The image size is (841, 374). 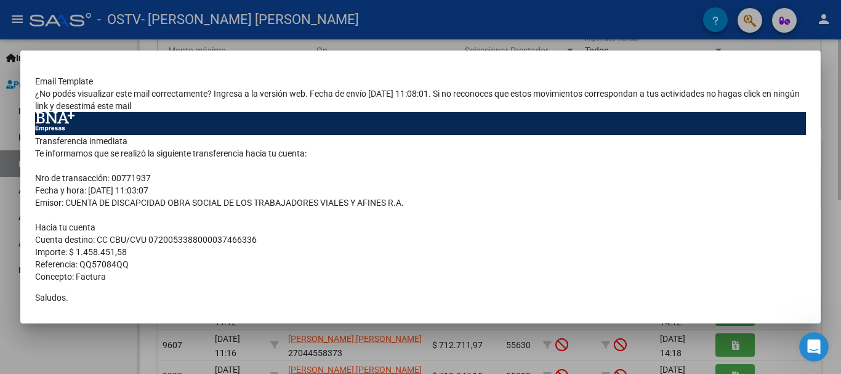 What do you see at coordinates (420, 244) in the screenshot?
I see `td: Transferencia inmediata Te informamos que se realizó la siguiente transferencia hacia tu cuenta: ...` at bounding box center [420, 244].